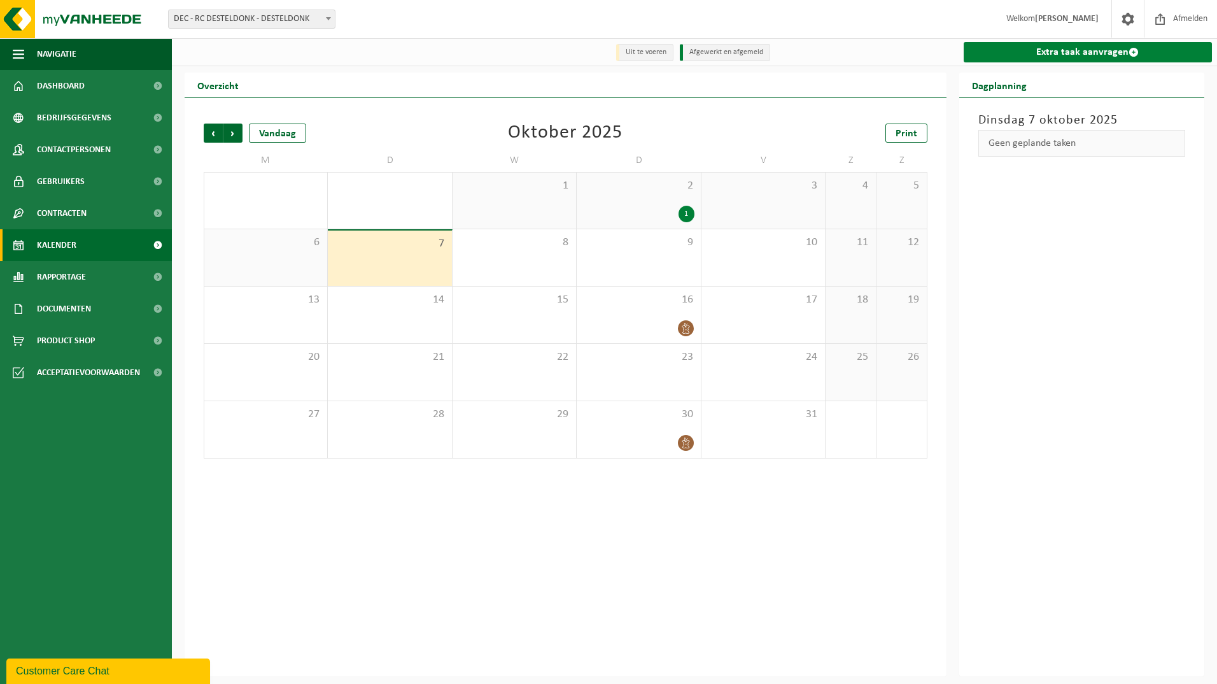  I want to click on span: 13, so click(265, 300).